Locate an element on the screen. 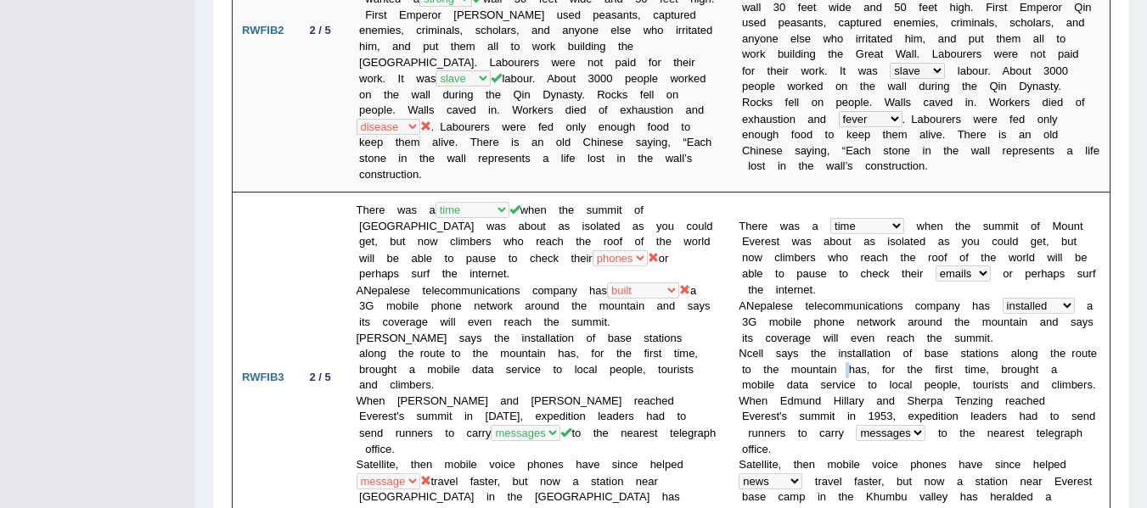 The image size is (1147, 508). b: Q is located at coordinates (993, 86).